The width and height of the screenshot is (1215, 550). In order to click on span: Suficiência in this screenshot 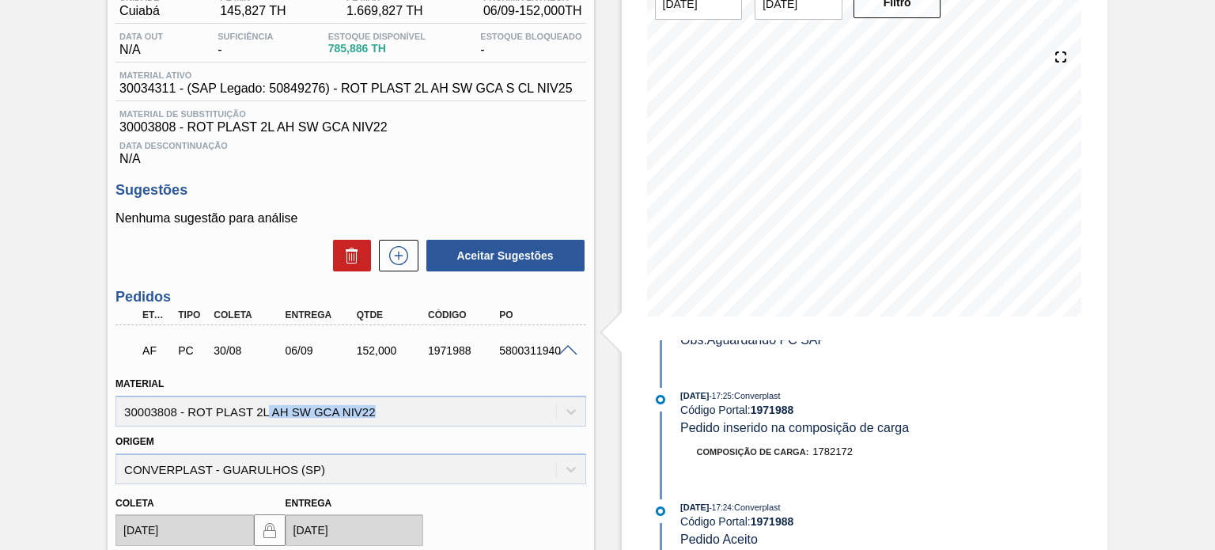, I will do `click(245, 36)`.